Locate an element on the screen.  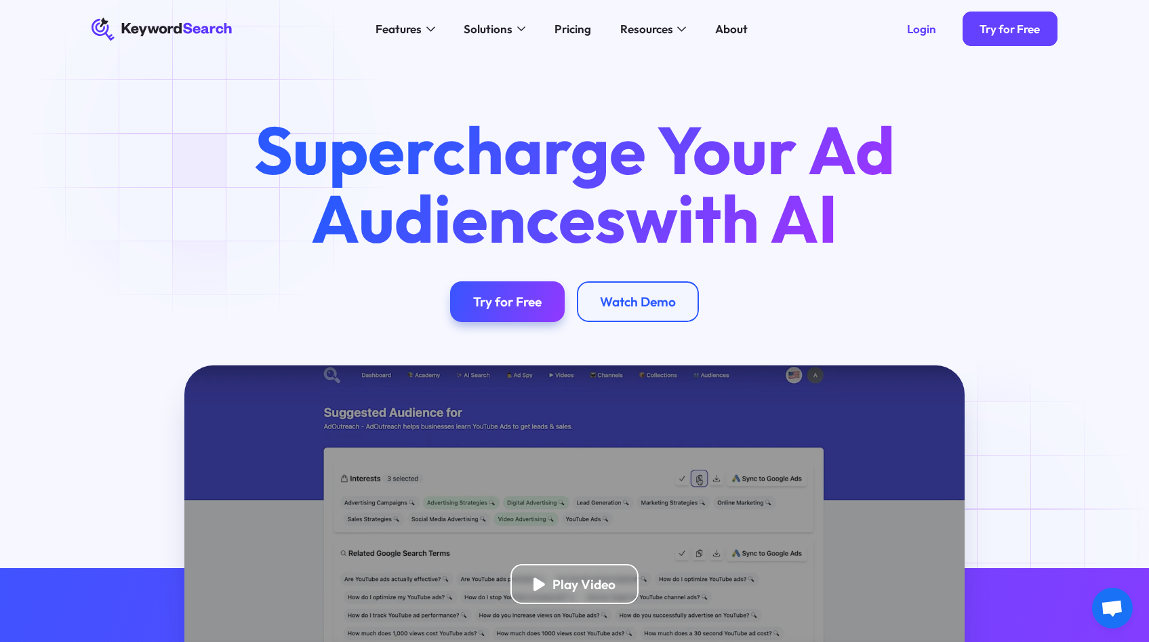
div: Solutions is located at coordinates (488, 29).